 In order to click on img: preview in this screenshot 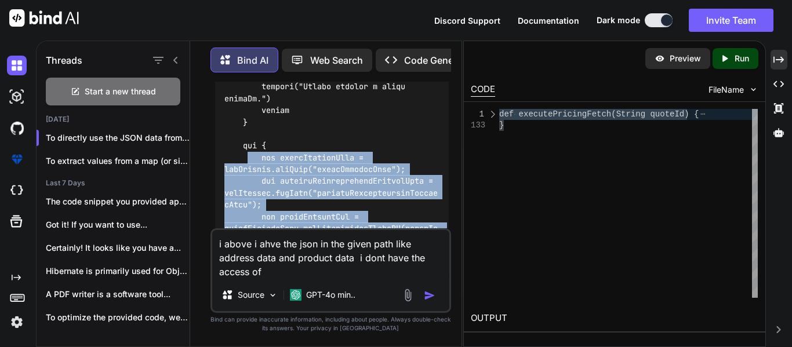, I will do `click(660, 59)`.